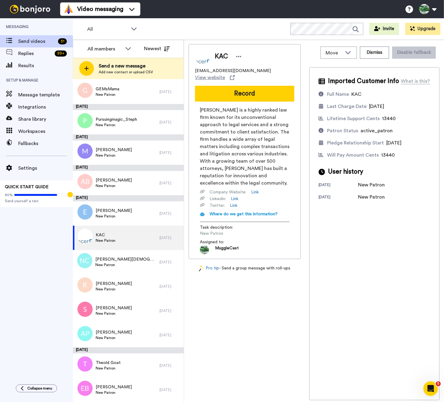  I want to click on a: Pro tip, so click(209, 268).